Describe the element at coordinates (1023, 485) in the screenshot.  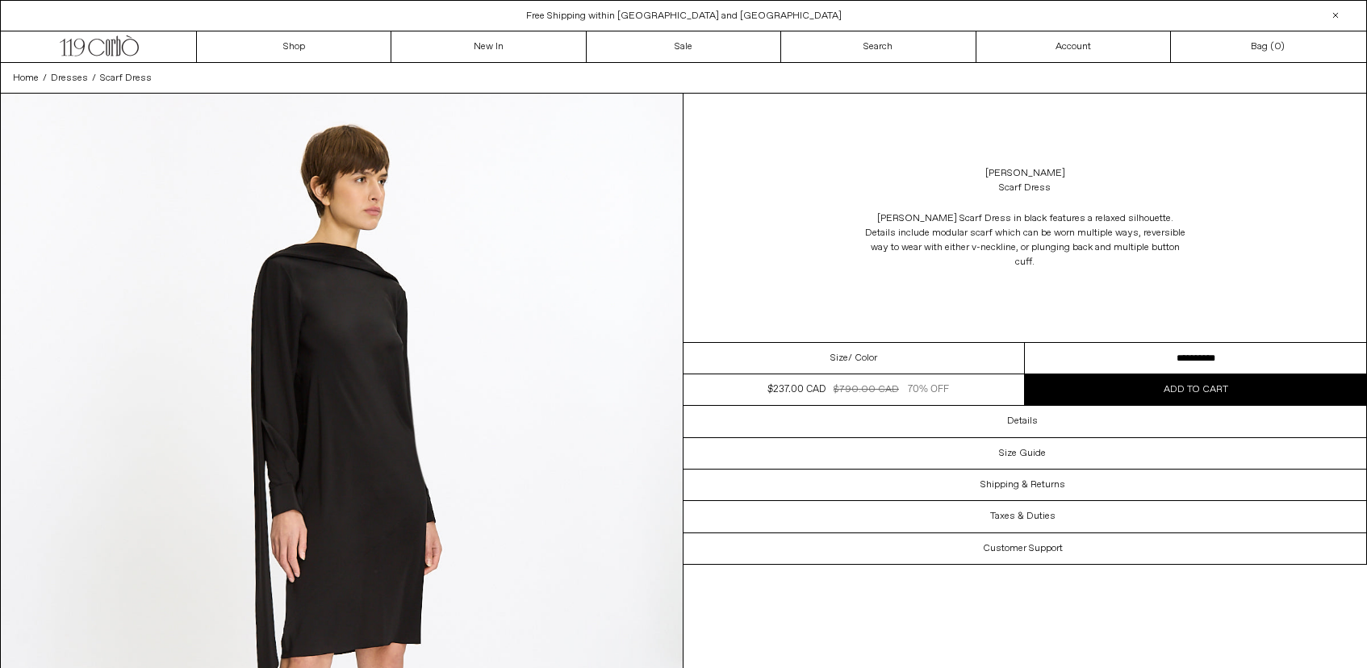
I see `h3: Shipping & Returns` at that location.